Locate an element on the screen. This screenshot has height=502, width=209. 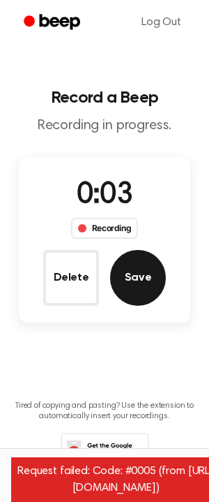
h1: Record a Beep is located at coordinates (105, 98).